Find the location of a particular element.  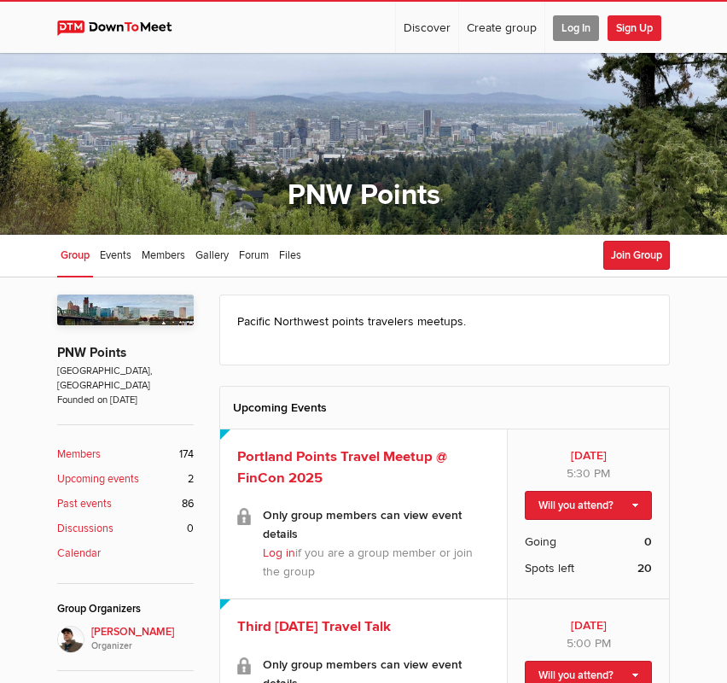

a: Members 174 is located at coordinates (126, 454).